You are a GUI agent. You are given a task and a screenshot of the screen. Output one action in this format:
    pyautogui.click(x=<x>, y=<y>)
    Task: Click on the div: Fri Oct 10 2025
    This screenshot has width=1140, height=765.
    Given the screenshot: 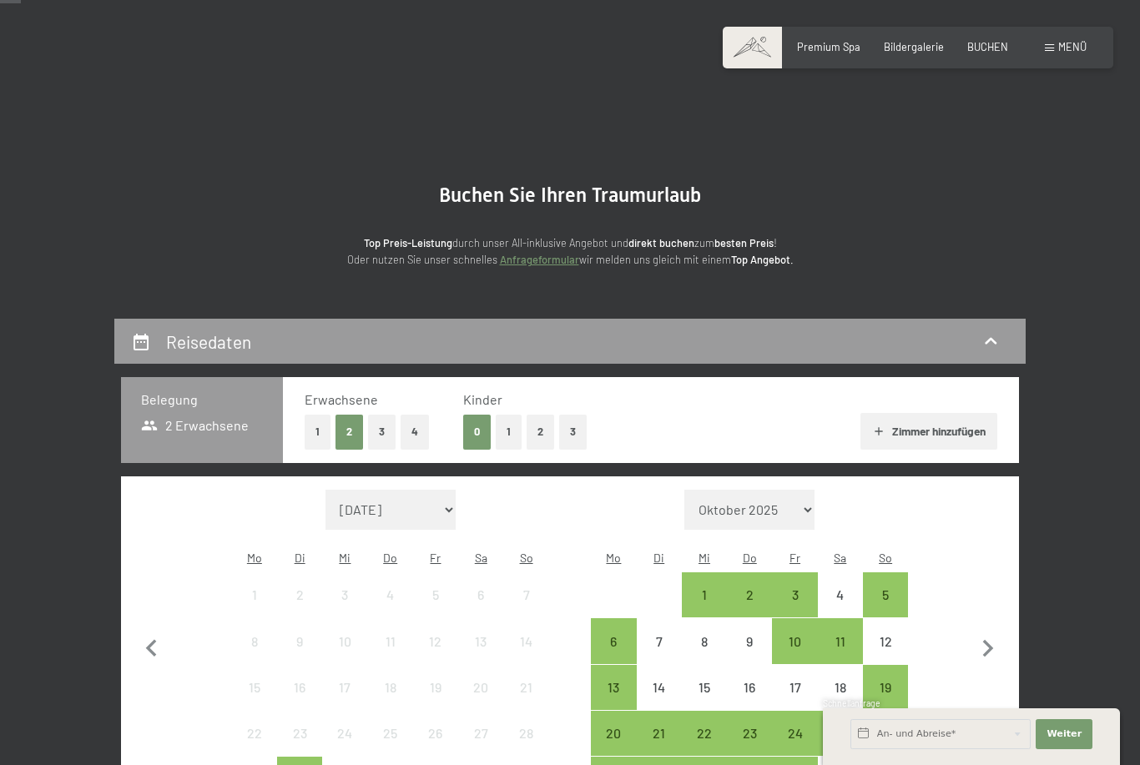 What is the action you would take?
    pyautogui.click(x=794, y=641)
    